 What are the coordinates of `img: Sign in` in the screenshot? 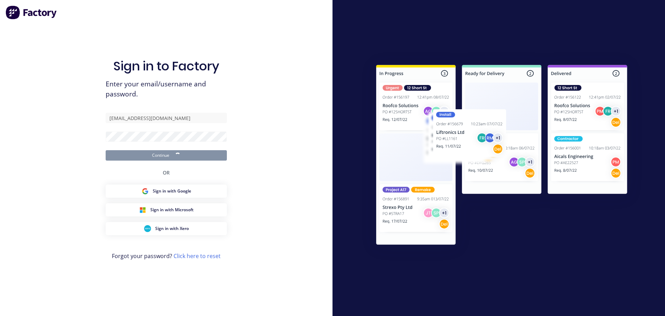 It's located at (501, 156).